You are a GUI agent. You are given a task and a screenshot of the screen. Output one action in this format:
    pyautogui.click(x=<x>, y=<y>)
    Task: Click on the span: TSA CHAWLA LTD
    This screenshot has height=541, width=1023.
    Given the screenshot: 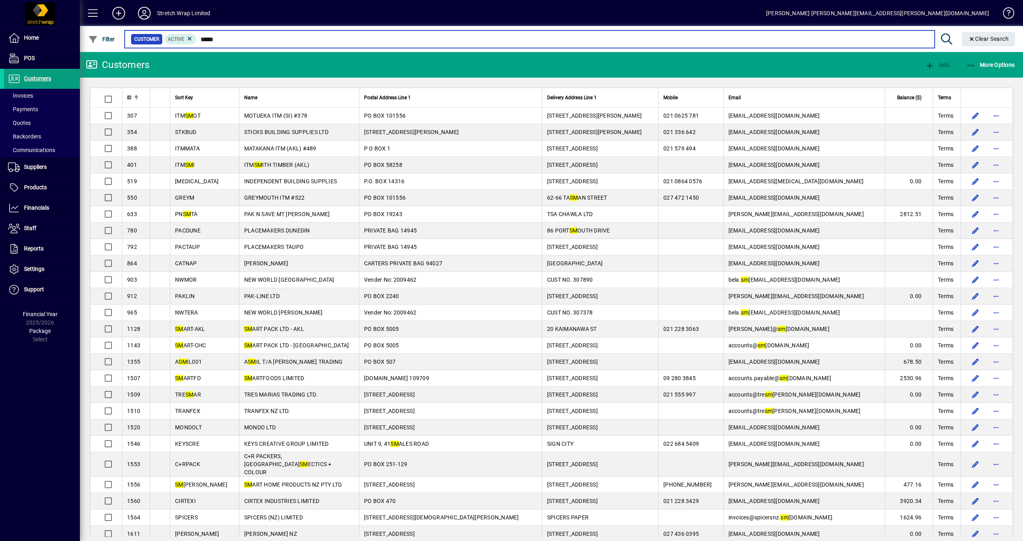 What is the action you would take?
    pyautogui.click(x=570, y=214)
    